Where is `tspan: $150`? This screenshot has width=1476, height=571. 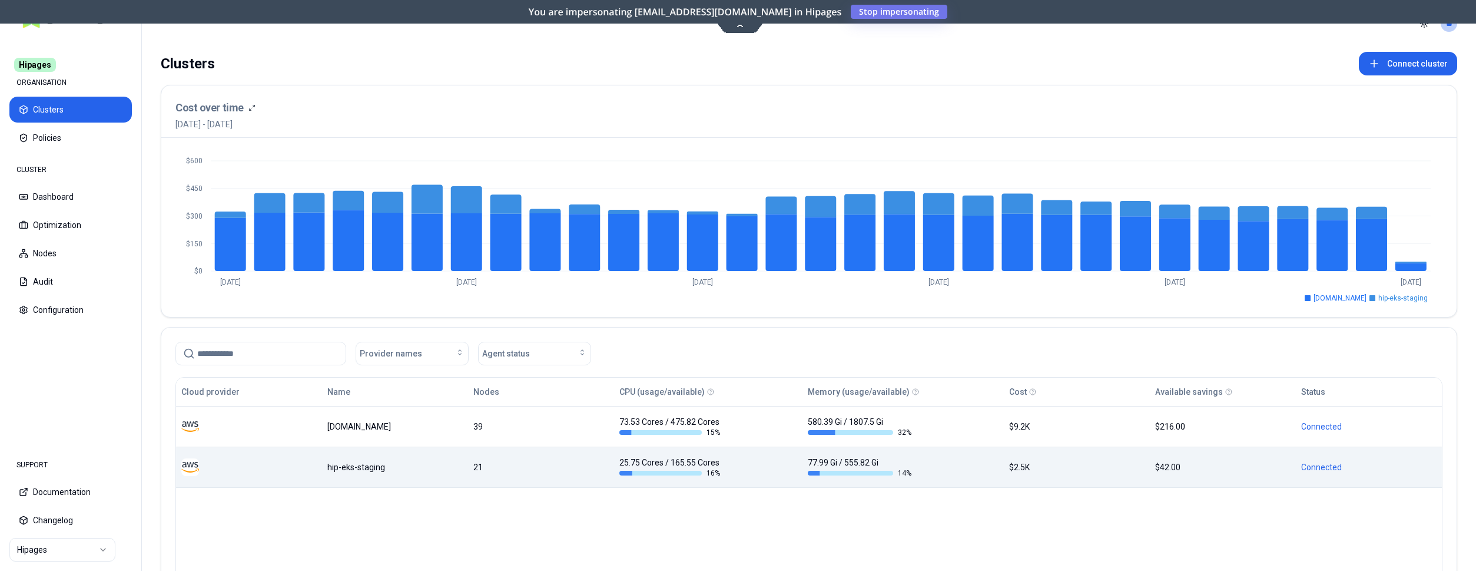
tspan: $150 is located at coordinates (194, 244).